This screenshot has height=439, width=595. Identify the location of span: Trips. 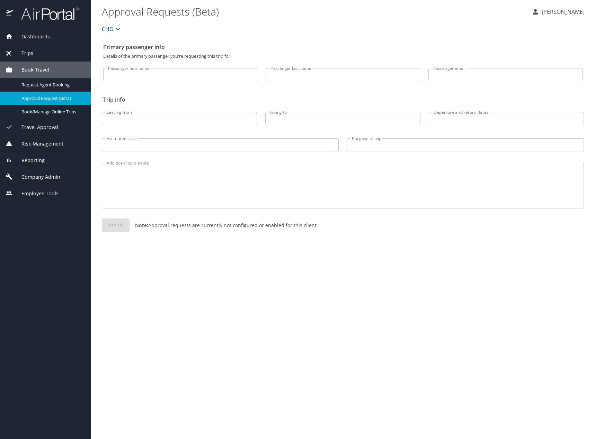
(23, 53).